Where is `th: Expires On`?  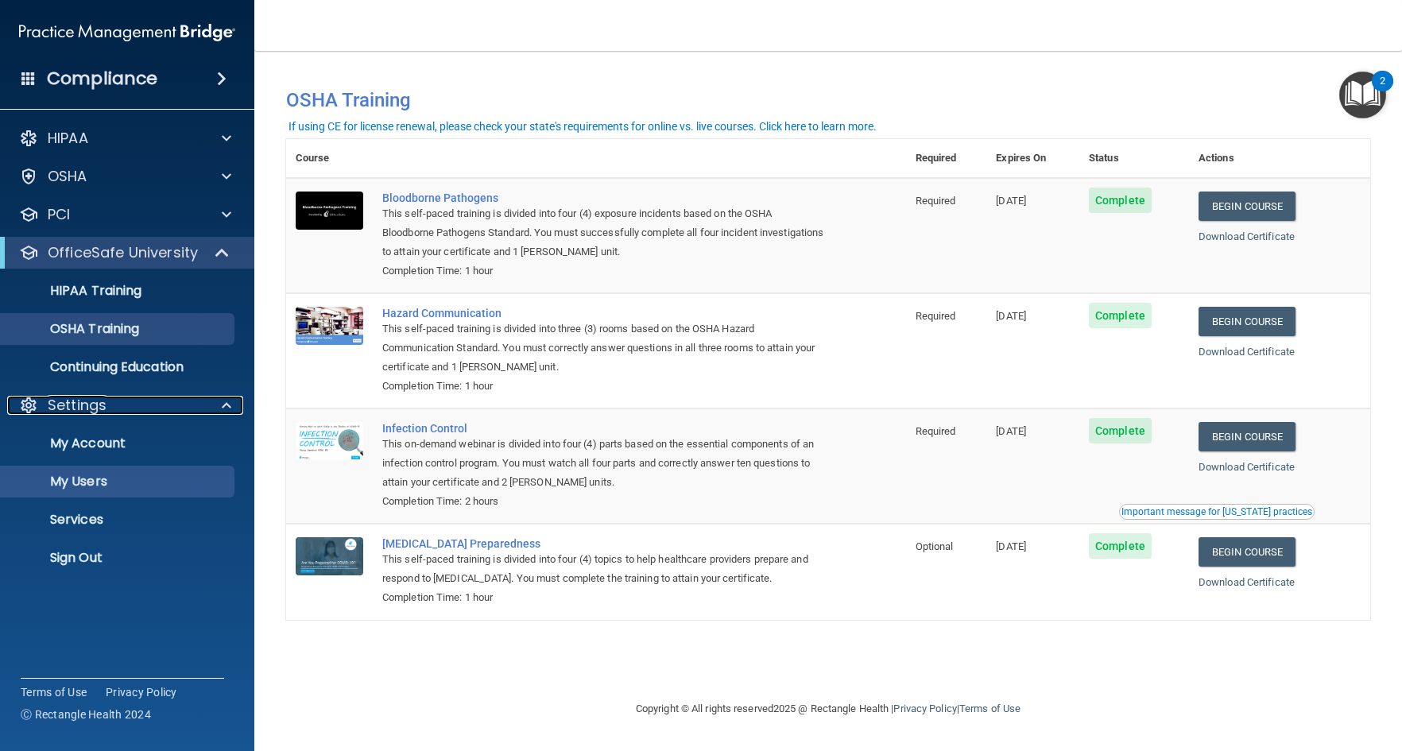
th: Expires On is located at coordinates (1032, 158).